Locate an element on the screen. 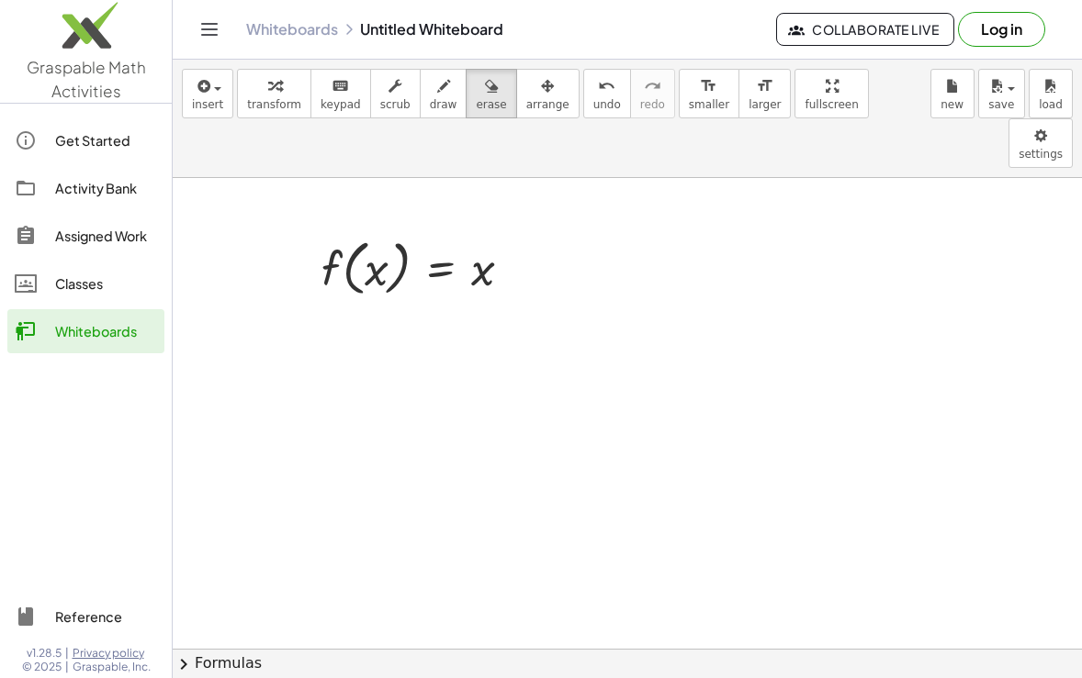  button: erase is located at coordinates (490, 94).